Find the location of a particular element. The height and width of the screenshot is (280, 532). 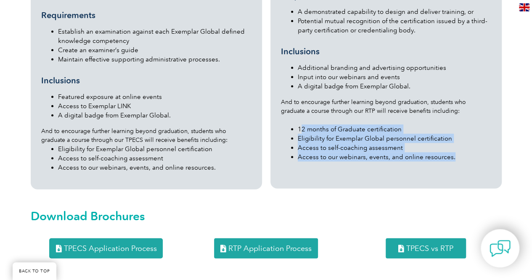

li: Access to Exemplar LINK is located at coordinates (155, 106).